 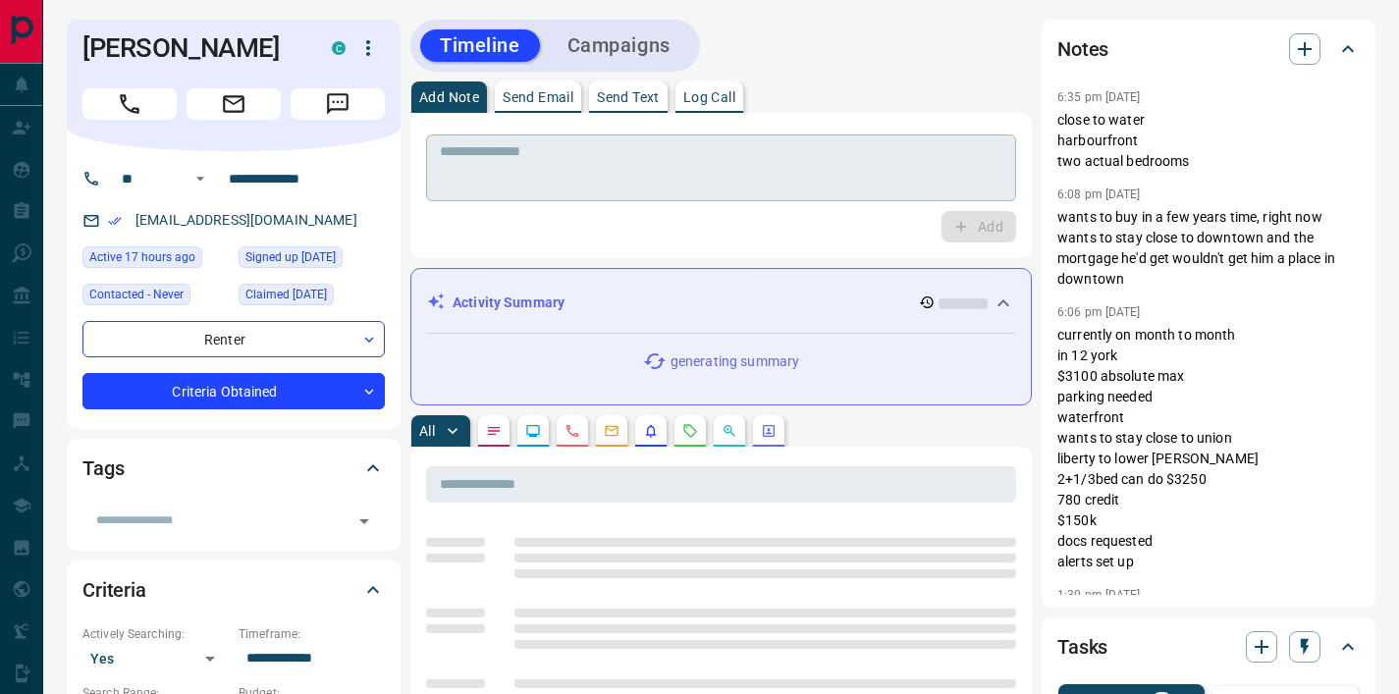 I want to click on p: Activity Summary, so click(x=509, y=302).